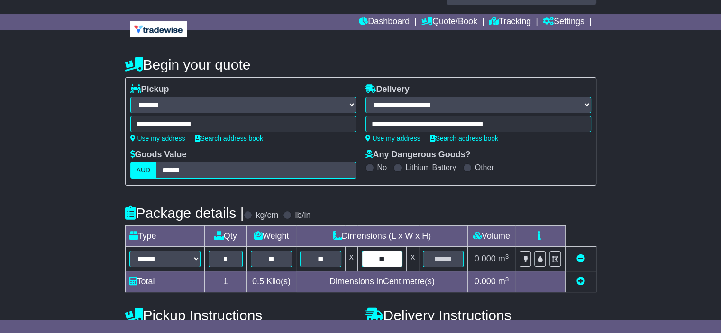 This screenshot has width=721, height=333. Describe the element at coordinates (510, 22) in the screenshot. I see `a: Tracking` at that location.